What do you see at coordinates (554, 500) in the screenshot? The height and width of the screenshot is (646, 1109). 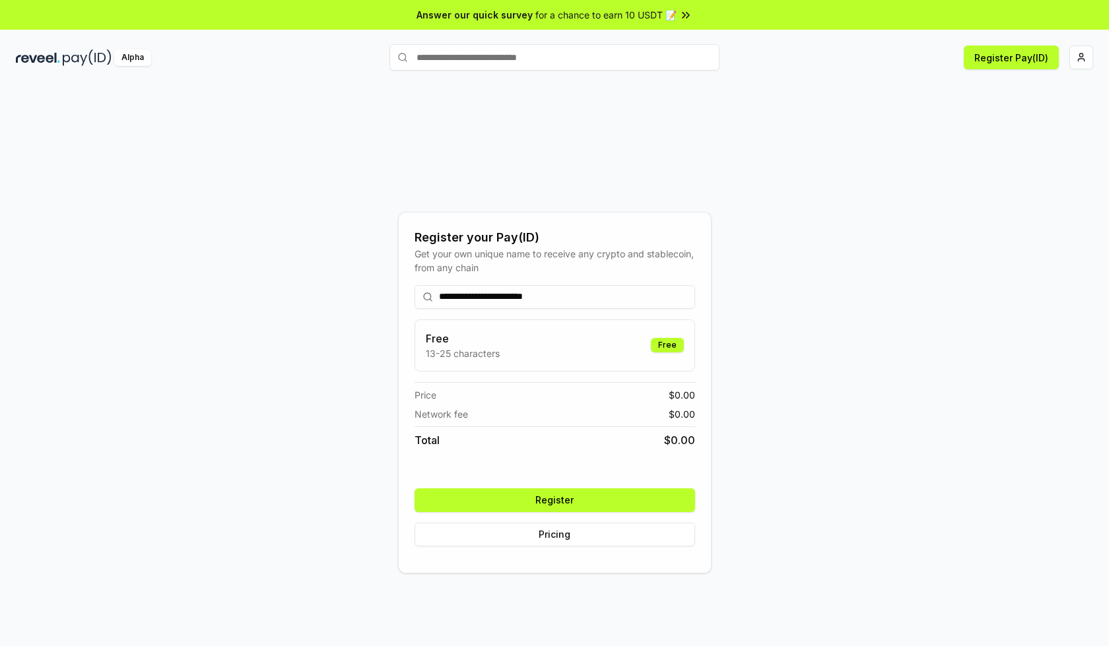 I see `button: Register` at bounding box center [554, 500].